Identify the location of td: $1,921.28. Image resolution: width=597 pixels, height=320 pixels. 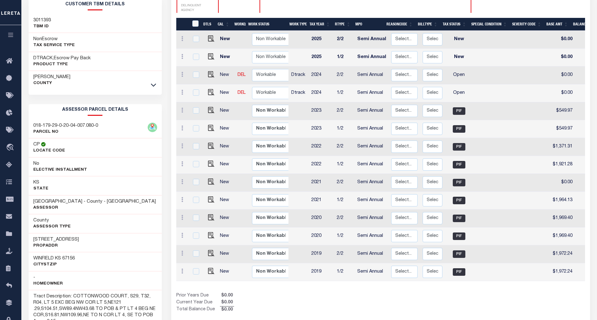
(561, 165).